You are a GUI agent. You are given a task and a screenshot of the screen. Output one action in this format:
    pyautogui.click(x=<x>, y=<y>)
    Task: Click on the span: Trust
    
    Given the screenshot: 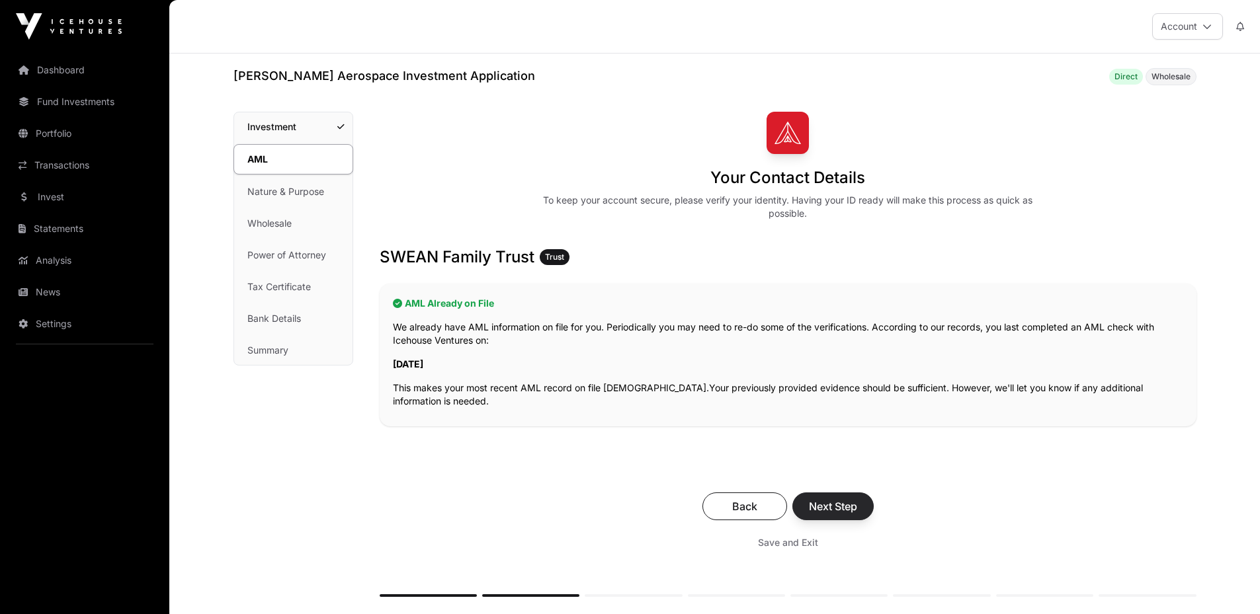 What is the action you would take?
    pyautogui.click(x=554, y=257)
    